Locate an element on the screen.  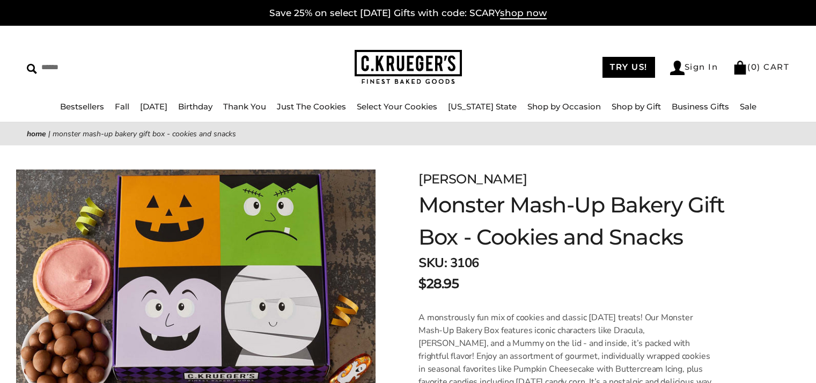
a: Birthday is located at coordinates (195, 106).